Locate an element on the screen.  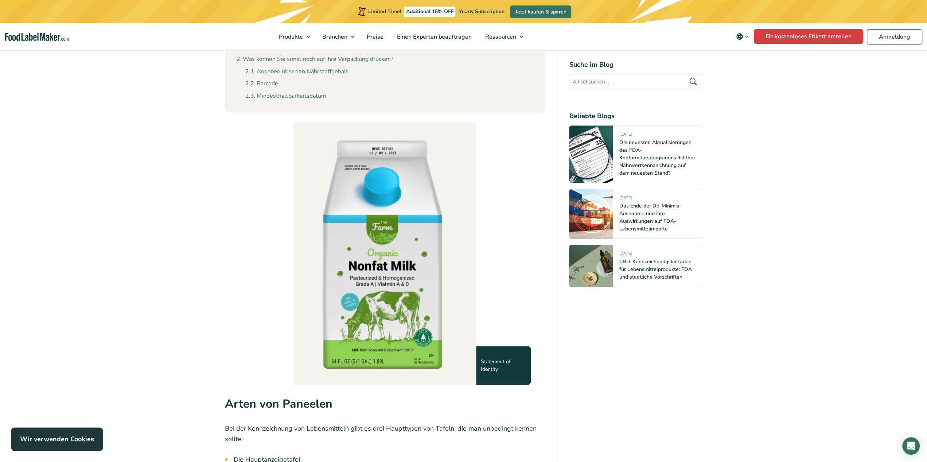
span: Branchen is located at coordinates (334, 37).